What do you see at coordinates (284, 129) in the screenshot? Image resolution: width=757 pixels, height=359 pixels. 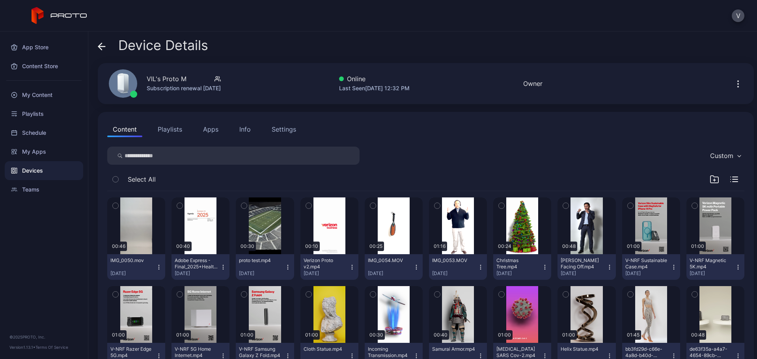 I see `button: Settings` at bounding box center [284, 129].